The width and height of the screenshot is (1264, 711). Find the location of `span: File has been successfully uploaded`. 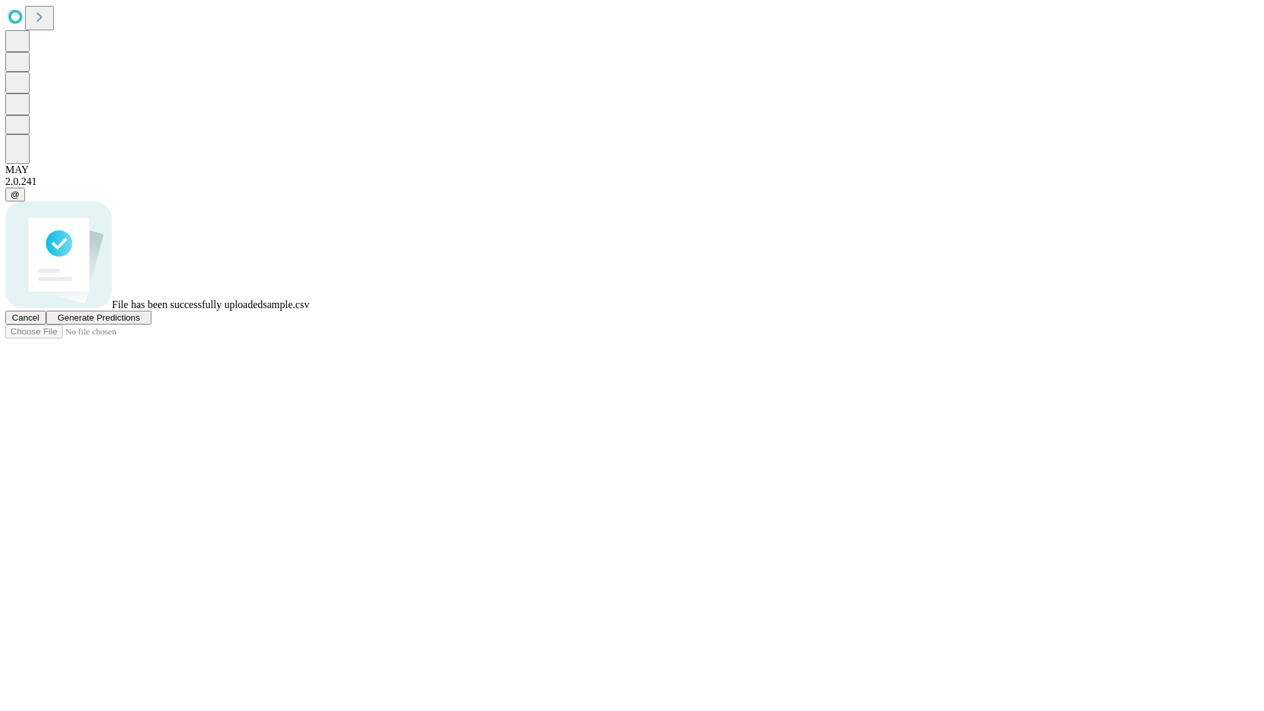

span: File has been successfully uploaded is located at coordinates (187, 304).